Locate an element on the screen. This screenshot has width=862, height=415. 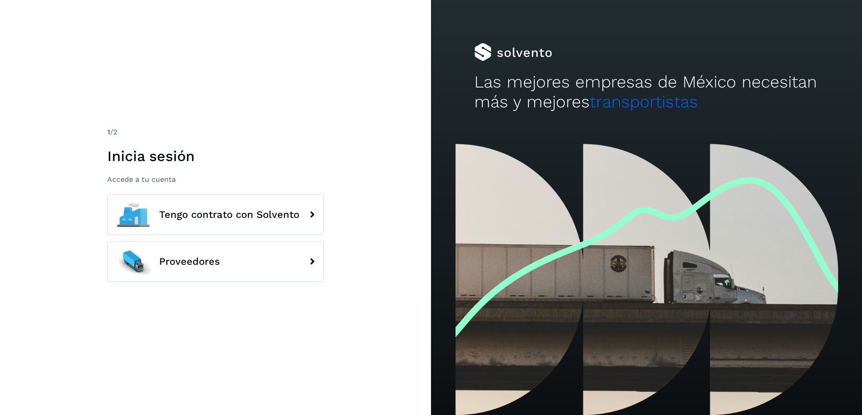
p: Accede a tu cuenta is located at coordinates (216, 179).